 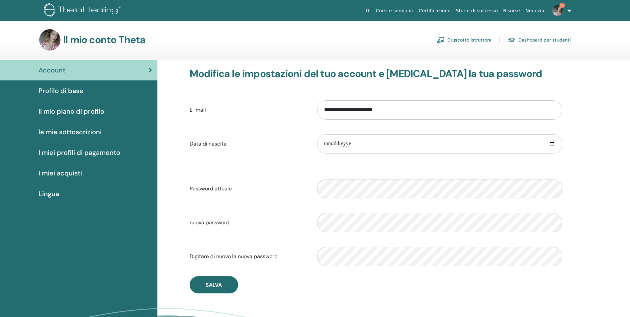 What do you see at coordinates (441, 40) in the screenshot?
I see `img: chalkboard-teacher.svg` at bounding box center [441, 40].